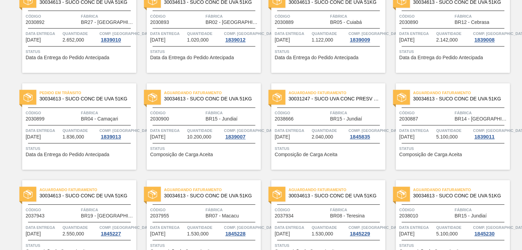  Describe the element at coordinates (99, 119) in the screenshot. I see `span: BR04 - Camaçari` at that location.